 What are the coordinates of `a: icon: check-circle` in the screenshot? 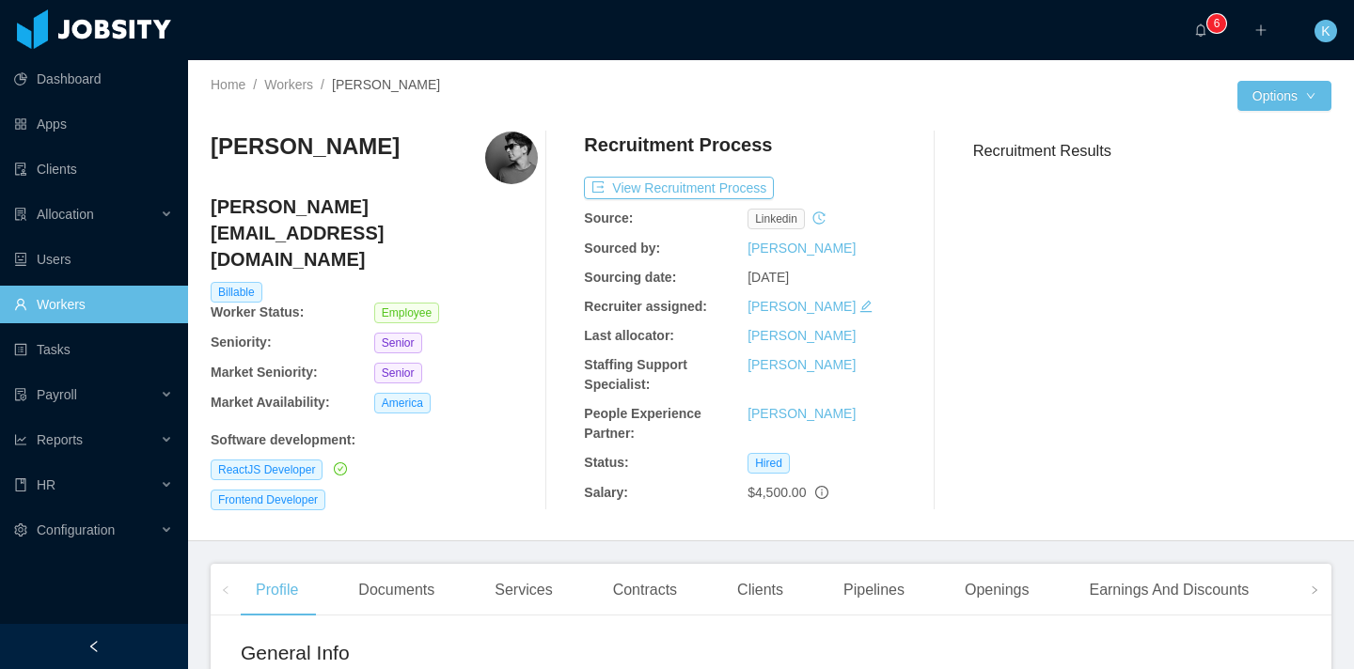 It's located at (338, 469).